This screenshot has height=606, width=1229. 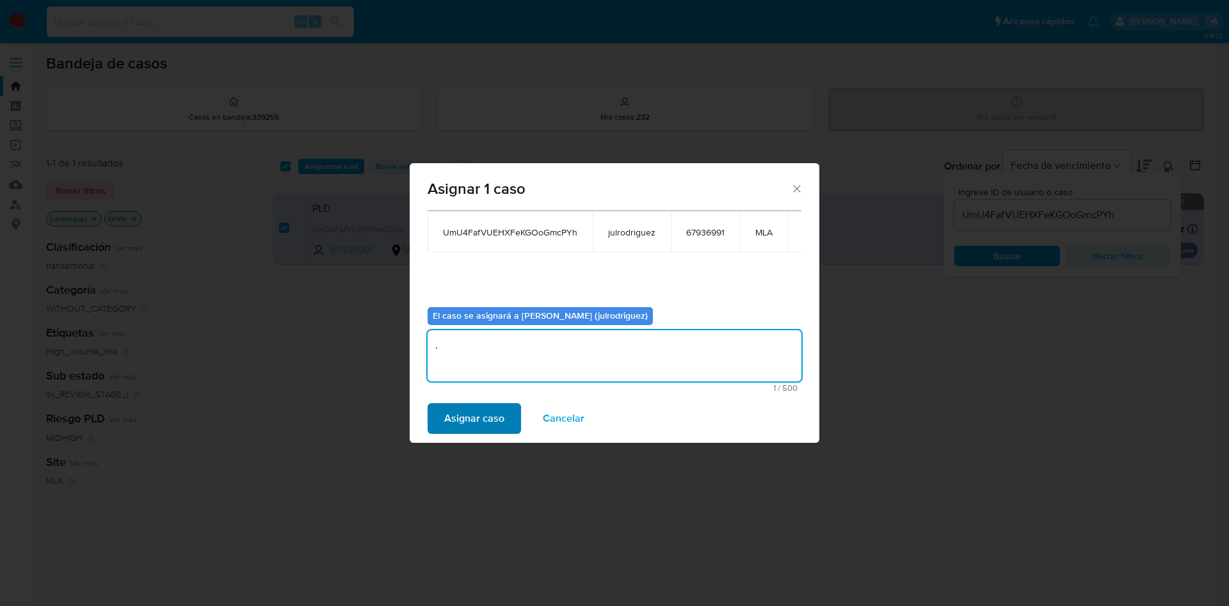 I want to click on button: Asignar caso, so click(x=474, y=419).